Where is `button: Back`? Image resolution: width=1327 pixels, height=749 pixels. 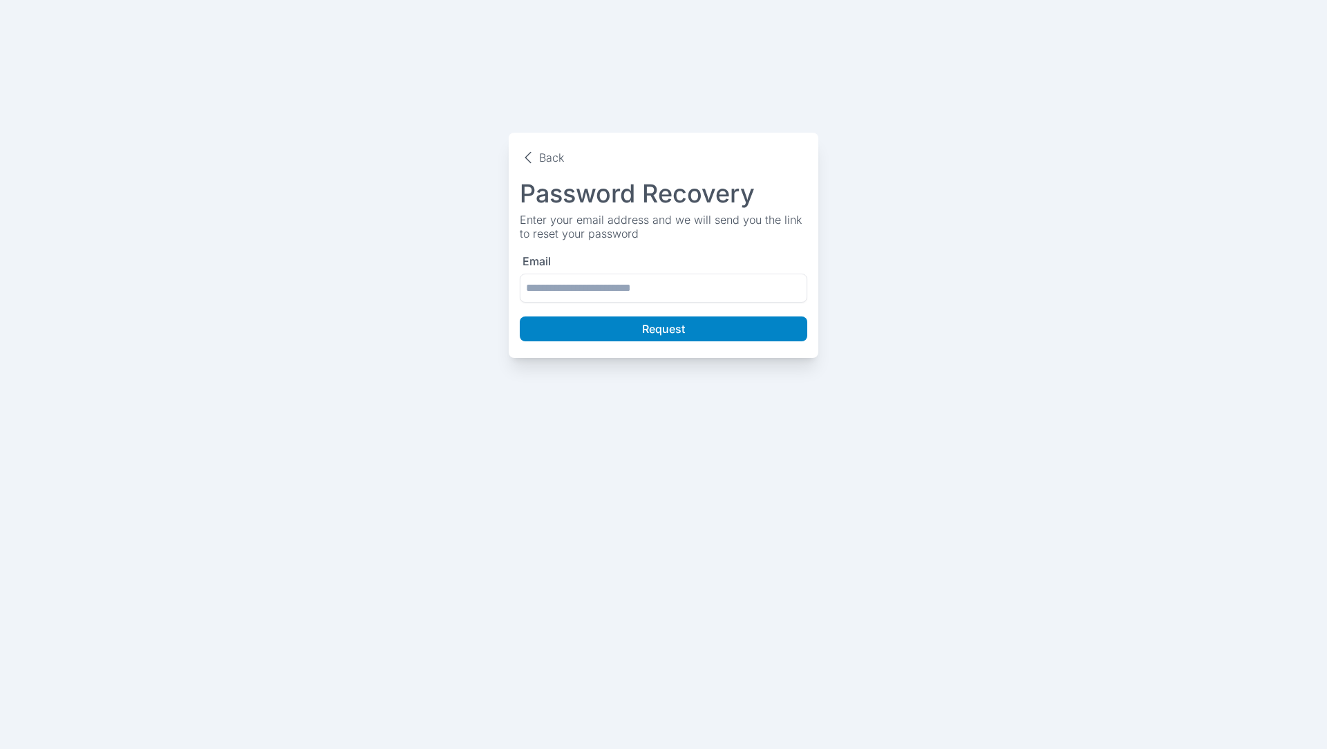
button: Back is located at coordinates (664, 158).